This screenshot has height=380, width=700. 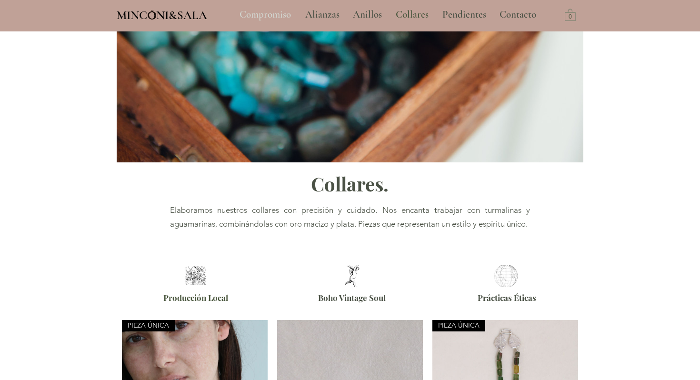 I want to click on span: Prácticas Éticas, so click(x=507, y=298).